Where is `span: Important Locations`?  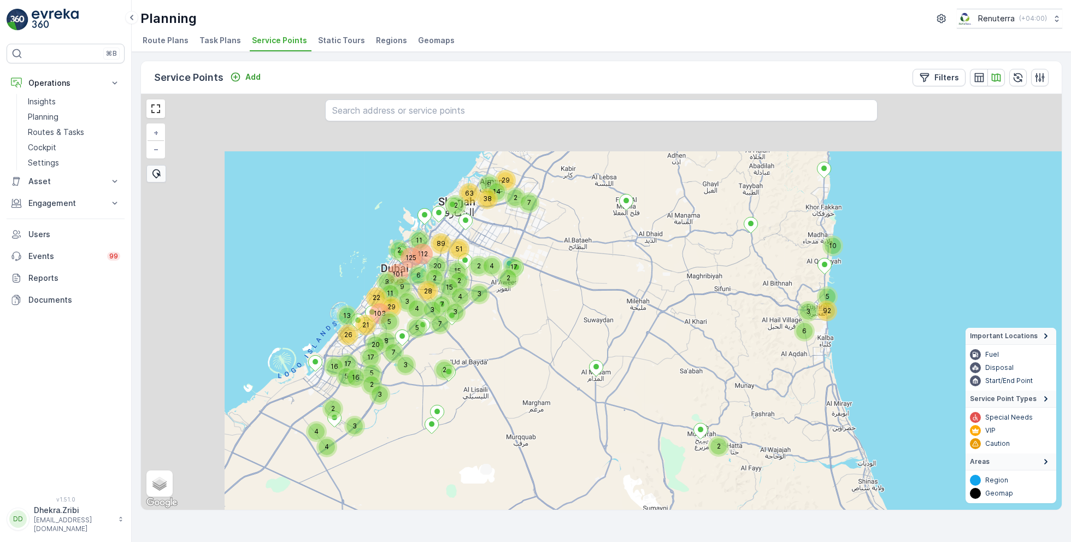
span: Important Locations is located at coordinates (1004, 336).